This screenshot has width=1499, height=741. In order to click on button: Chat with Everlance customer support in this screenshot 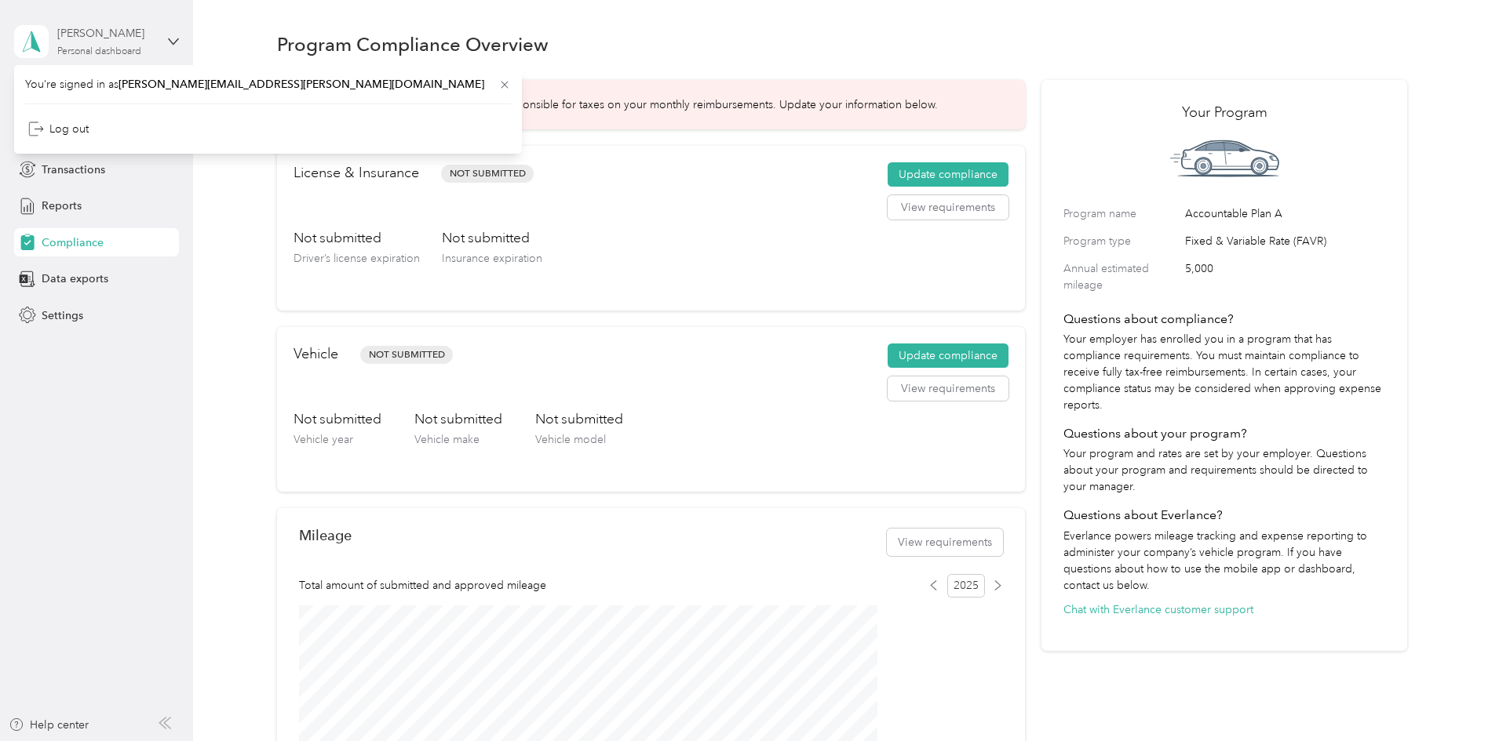, I will do `click(1158, 610)`.